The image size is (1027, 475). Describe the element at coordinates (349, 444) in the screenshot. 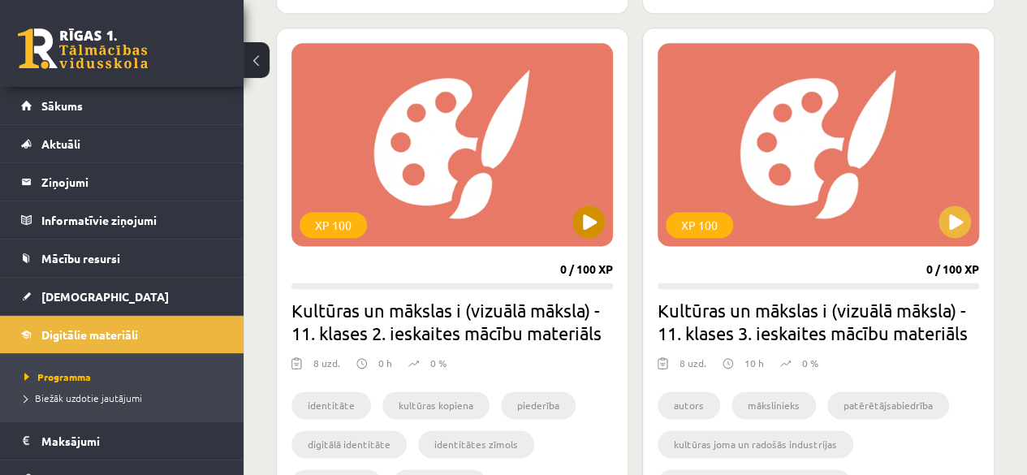

I see `li: digitālā identitāte` at that location.